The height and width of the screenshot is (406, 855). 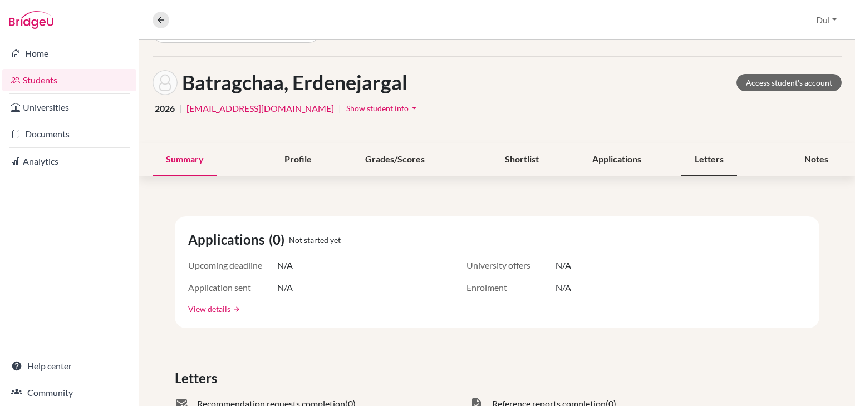 I want to click on span: Show student info, so click(x=377, y=108).